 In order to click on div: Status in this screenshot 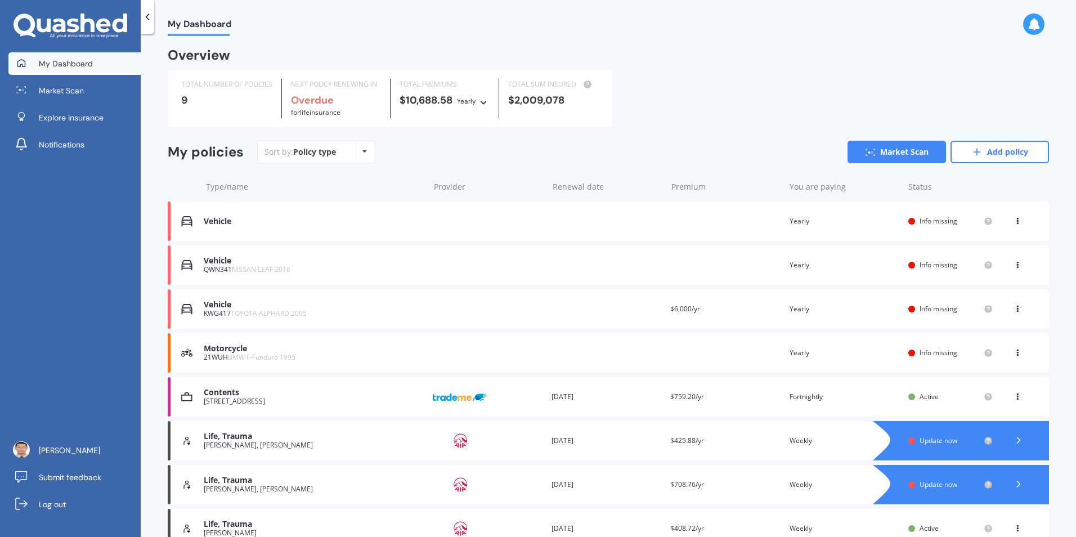, I will do `click(950, 187)`.